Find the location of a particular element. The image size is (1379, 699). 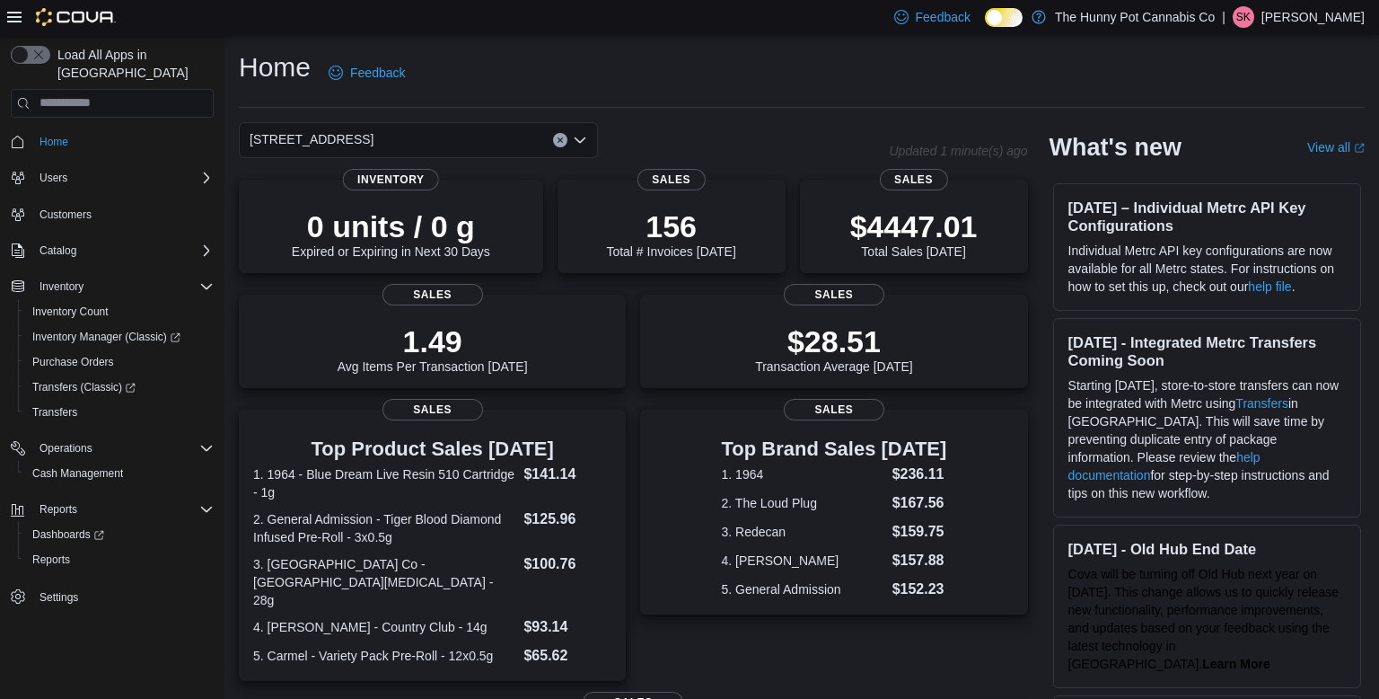

dt: 2. The Loud Plug is located at coordinates (804, 503).